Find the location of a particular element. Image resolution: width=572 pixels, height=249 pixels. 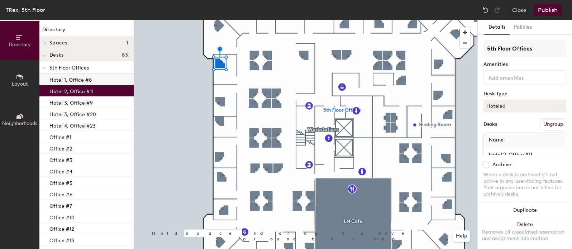

p: Office #2 is located at coordinates (61, 148).